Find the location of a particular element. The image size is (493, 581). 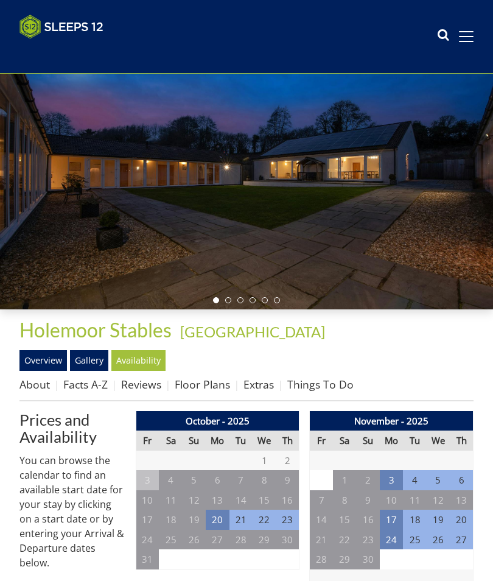

a: Prices and Availability is located at coordinates (72, 428).